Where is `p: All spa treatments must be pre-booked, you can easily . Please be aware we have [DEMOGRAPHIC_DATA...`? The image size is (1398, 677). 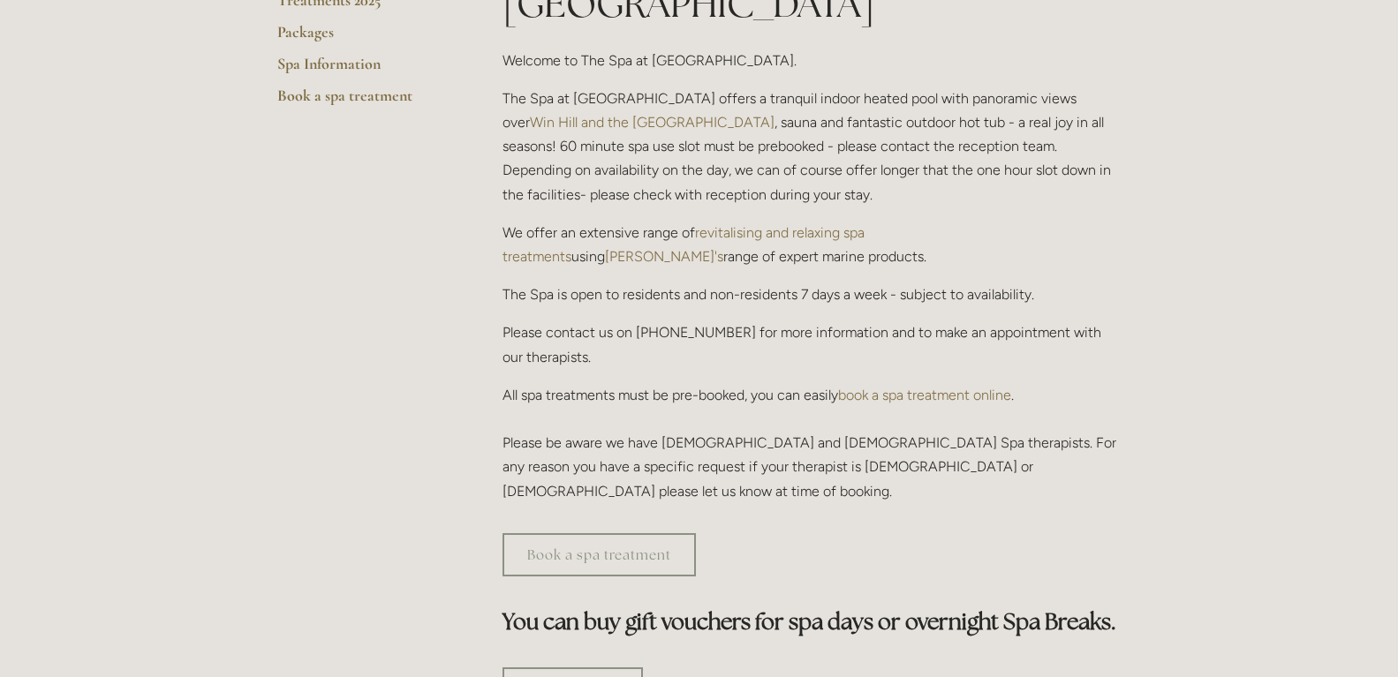 p: All spa treatments must be pre-booked, you can easily . Please be aware we have [DEMOGRAPHIC_DATA... is located at coordinates (812, 443).